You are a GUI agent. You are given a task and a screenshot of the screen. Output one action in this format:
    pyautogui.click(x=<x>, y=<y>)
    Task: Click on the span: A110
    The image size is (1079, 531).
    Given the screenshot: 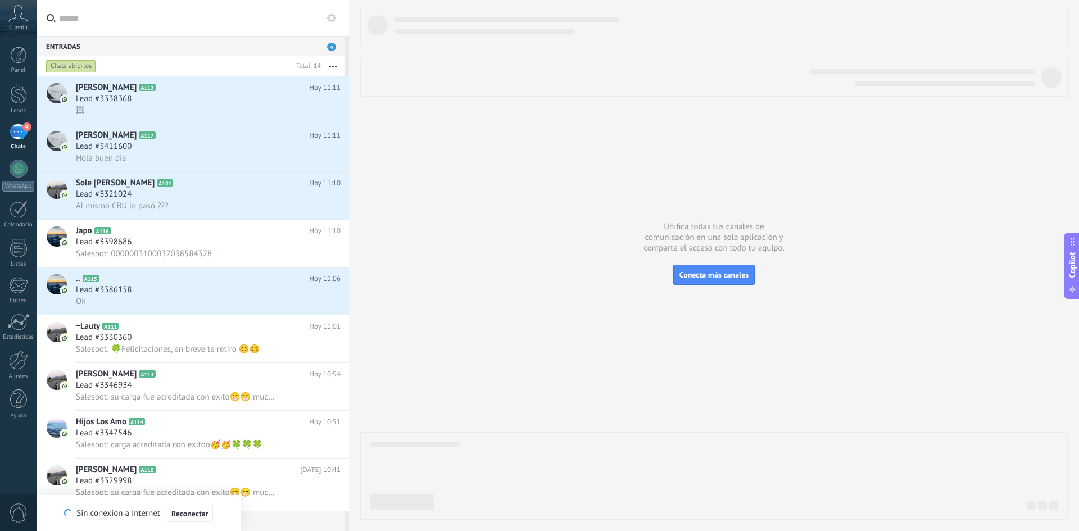 What is the action you would take?
    pyautogui.click(x=147, y=469)
    